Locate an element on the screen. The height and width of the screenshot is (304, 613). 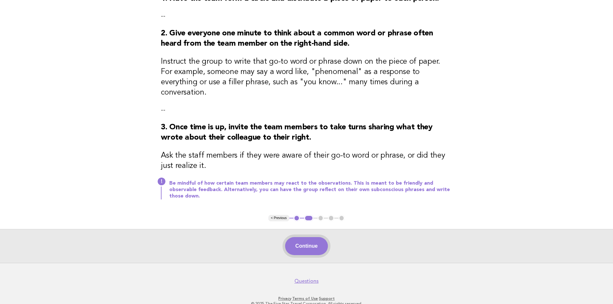
a: Questions is located at coordinates (306, 281).